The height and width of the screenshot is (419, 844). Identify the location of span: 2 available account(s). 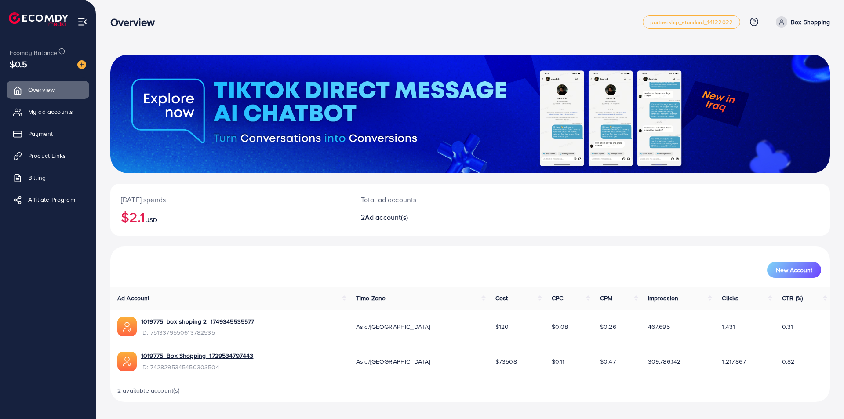
(149, 391).